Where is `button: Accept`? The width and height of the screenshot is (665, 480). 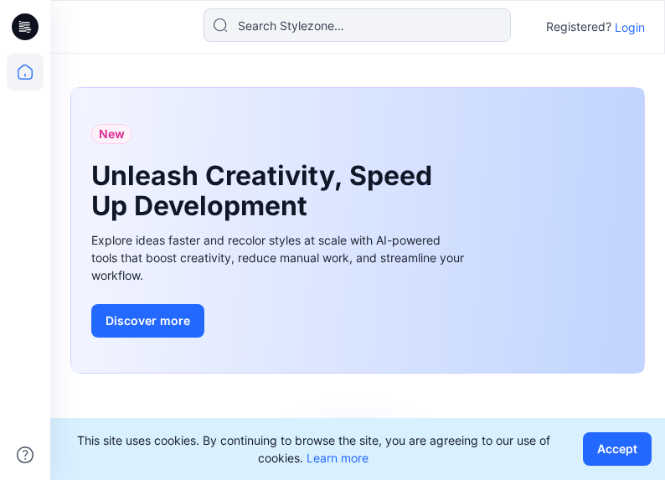
button: Accept is located at coordinates (617, 449).